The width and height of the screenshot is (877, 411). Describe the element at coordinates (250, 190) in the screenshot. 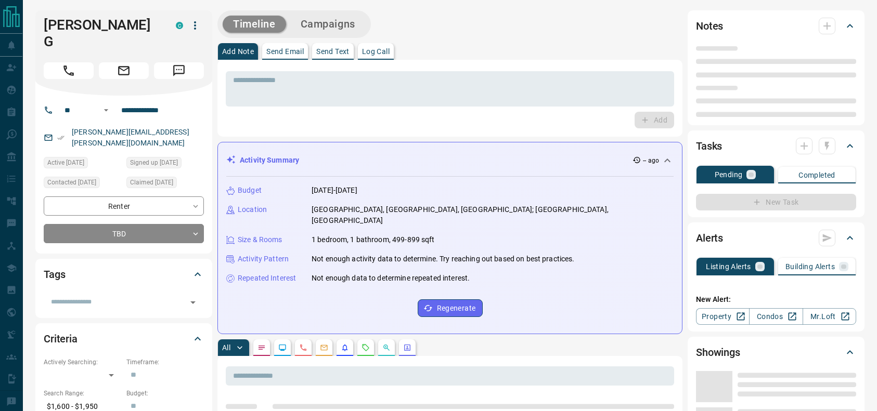

I see `p: Budget` at that location.